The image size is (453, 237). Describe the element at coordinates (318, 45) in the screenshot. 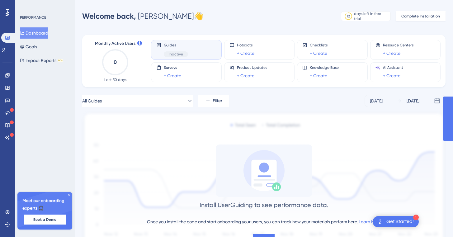

I see `span: Checklists` at that location.